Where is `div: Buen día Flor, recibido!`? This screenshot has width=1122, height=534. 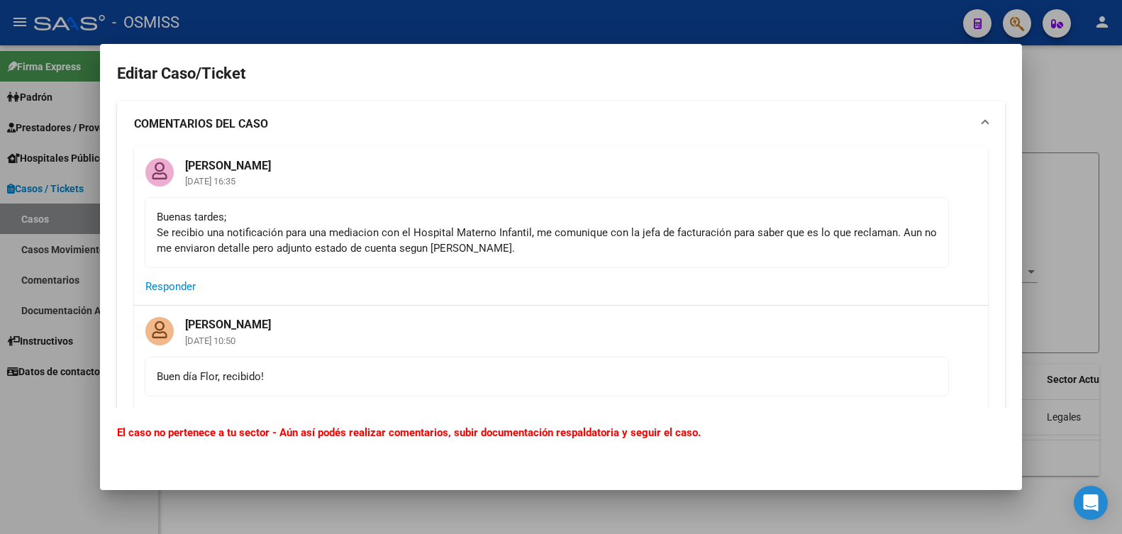 div: Buen día Flor, recibido! is located at coordinates (547, 377).